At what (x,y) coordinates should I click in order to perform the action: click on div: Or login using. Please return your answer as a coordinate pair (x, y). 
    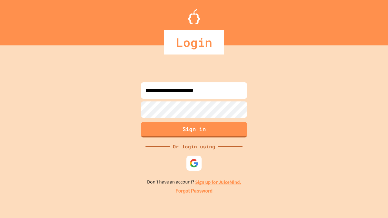
    Looking at the image, I should click on (194, 147).